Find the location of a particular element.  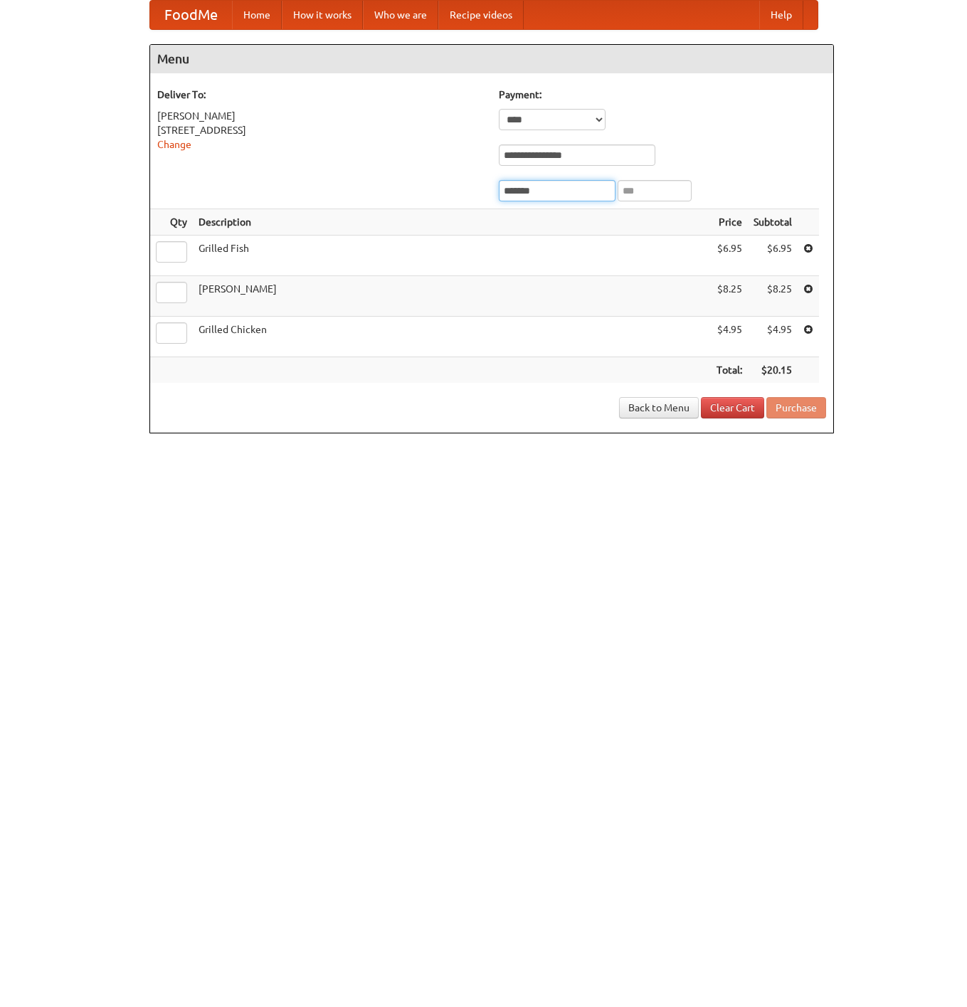

a: Who we are is located at coordinates (401, 15).